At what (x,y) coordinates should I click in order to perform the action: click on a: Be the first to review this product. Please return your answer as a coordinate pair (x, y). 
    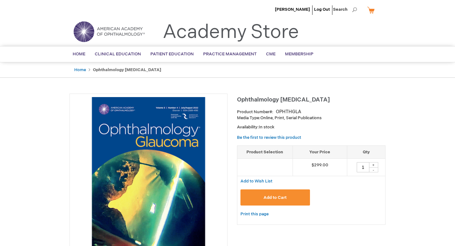
    Looking at the image, I should click on (269, 137).